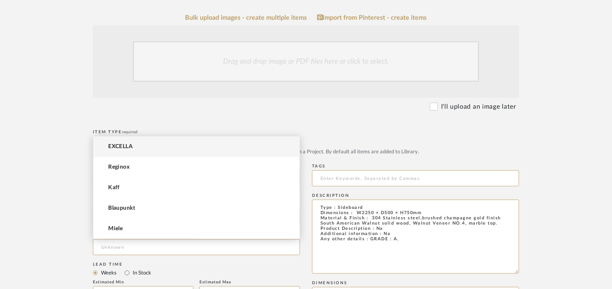  I want to click on div: Lead Time, so click(196, 264).